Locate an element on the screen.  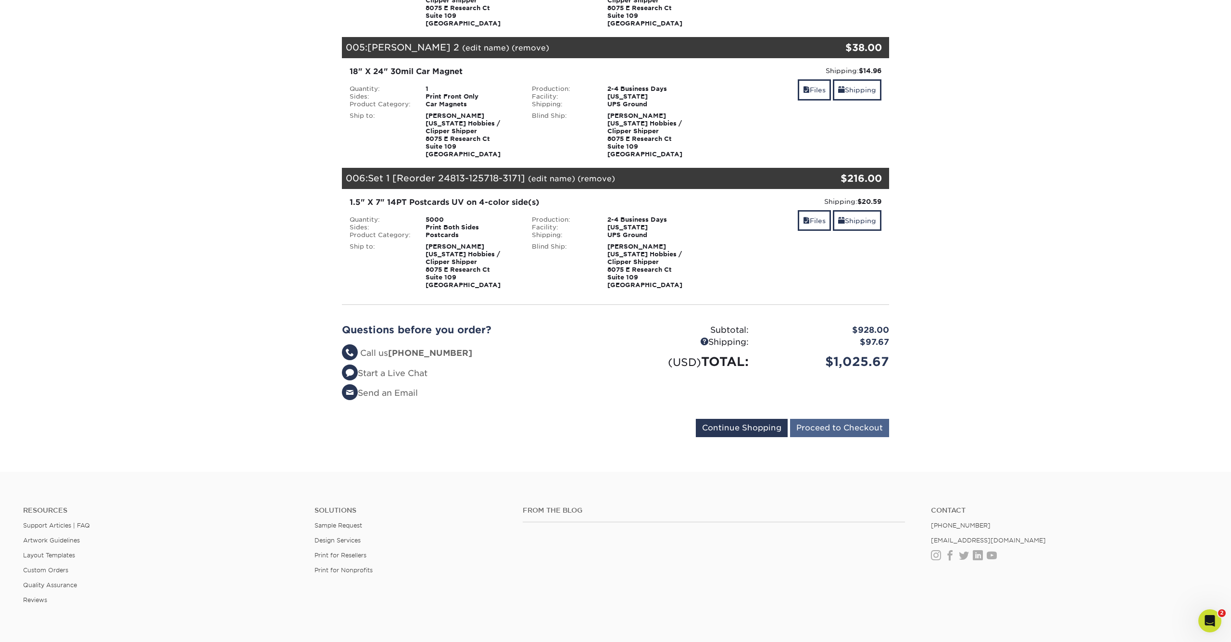
strong: $20.59 is located at coordinates (869, 201).